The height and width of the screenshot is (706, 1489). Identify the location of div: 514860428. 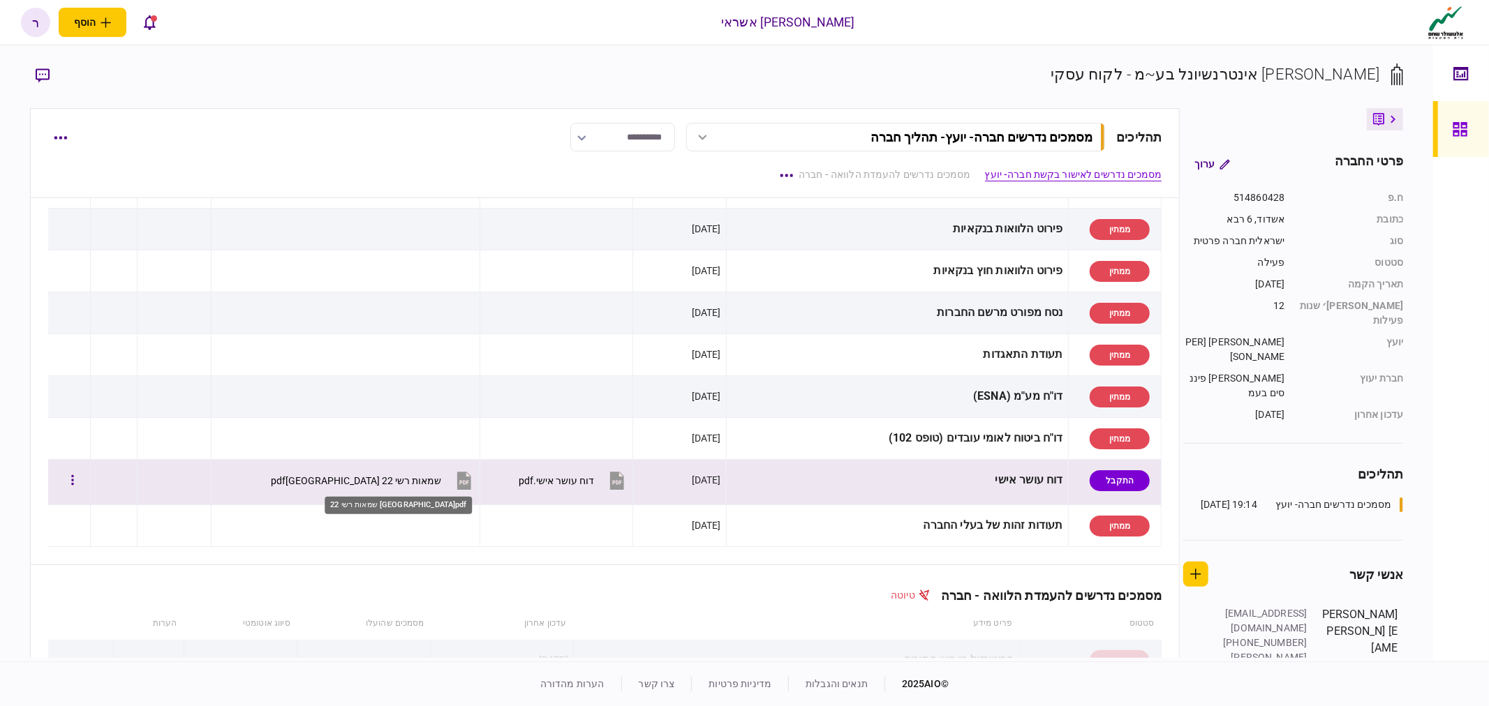
(1233, 198).